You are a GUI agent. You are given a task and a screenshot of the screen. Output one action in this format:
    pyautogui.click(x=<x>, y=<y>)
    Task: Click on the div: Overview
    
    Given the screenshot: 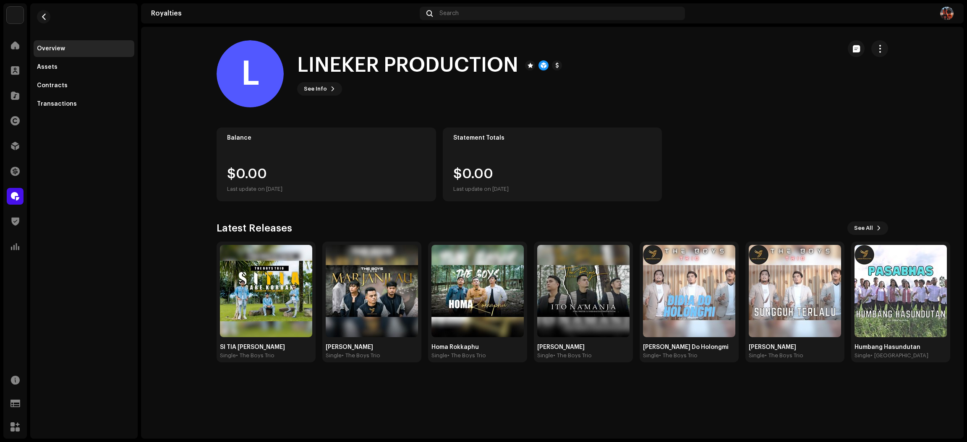 What is the action you would take?
    pyautogui.click(x=51, y=49)
    